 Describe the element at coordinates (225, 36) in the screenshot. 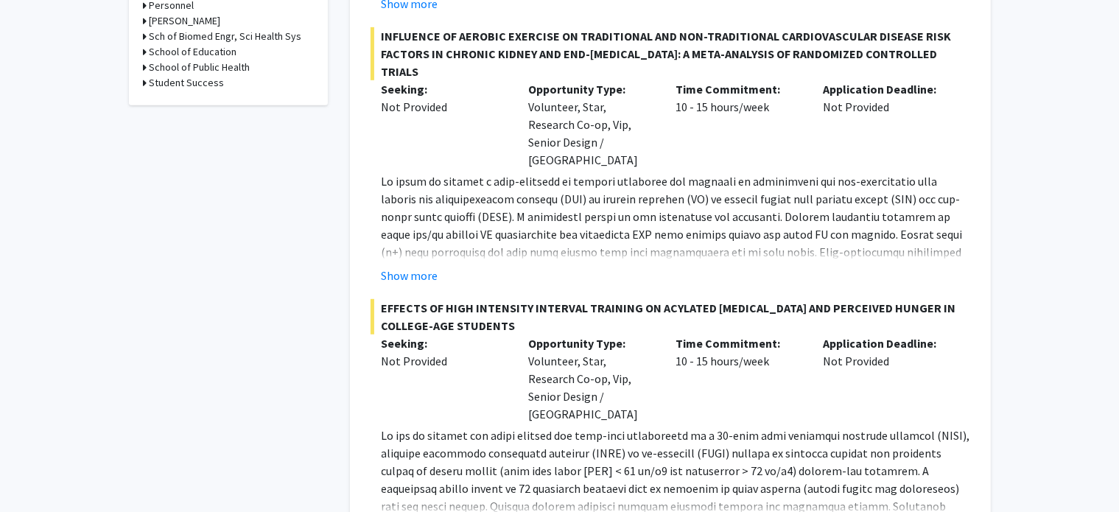

I see `h3: Sch of Biomed Engr, Sci Health Sys` at that location.